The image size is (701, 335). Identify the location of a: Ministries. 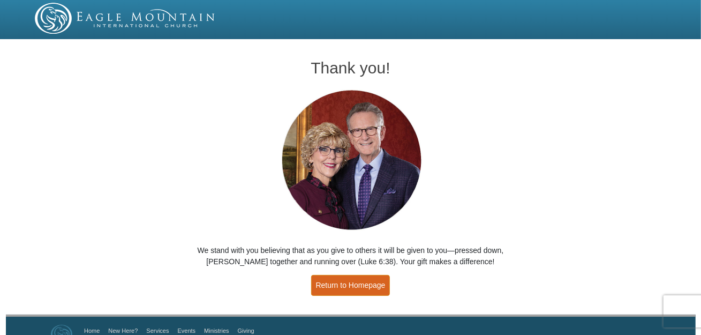
(216, 330).